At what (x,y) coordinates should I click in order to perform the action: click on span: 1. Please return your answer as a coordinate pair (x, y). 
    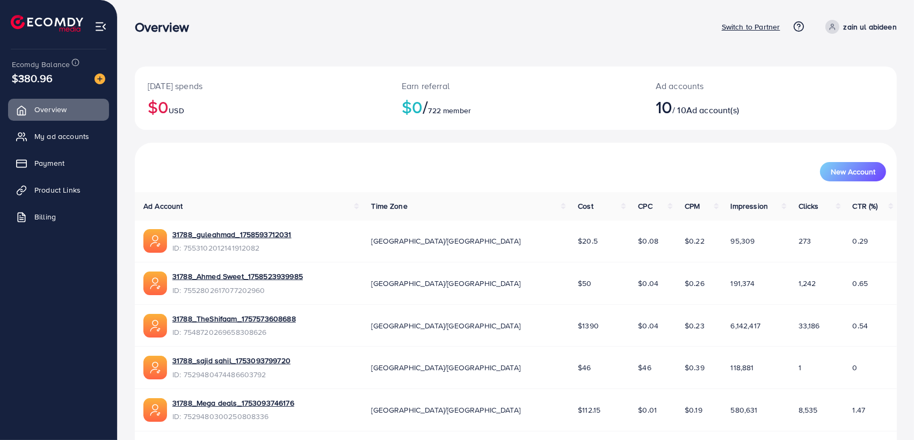
    Looking at the image, I should click on (799, 368).